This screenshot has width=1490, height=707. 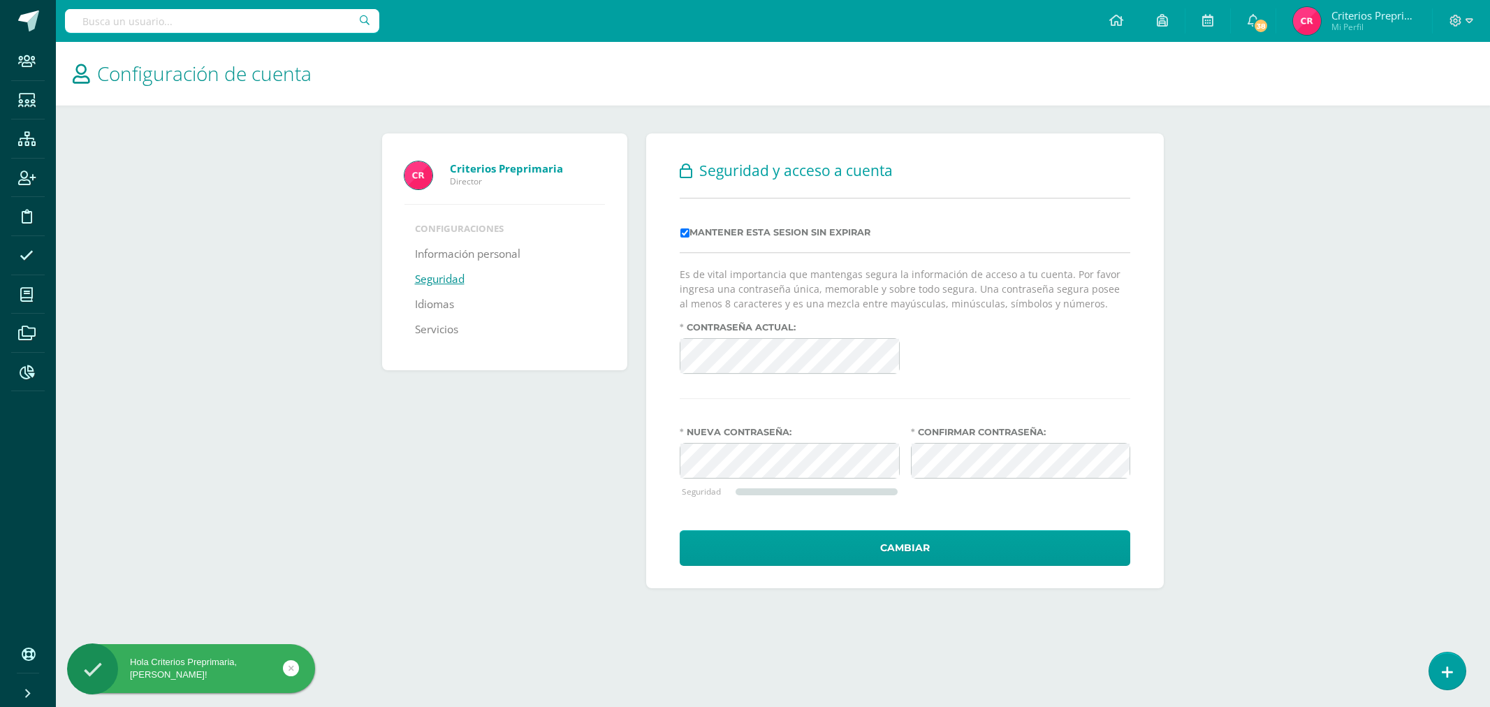 What do you see at coordinates (440, 280) in the screenshot?
I see `a: Seguridad` at bounding box center [440, 280].